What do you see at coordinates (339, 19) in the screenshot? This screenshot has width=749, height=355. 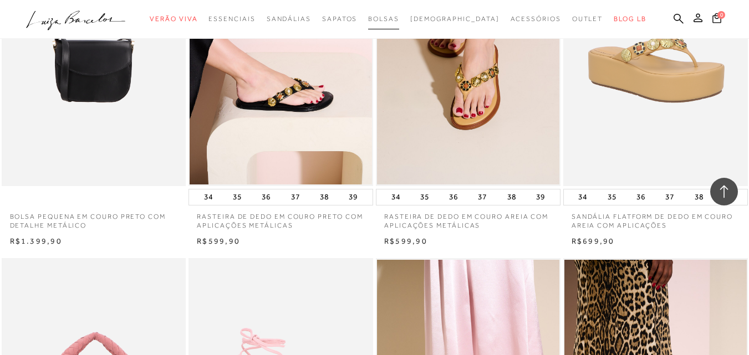 I see `span: Sapatos` at bounding box center [339, 19].